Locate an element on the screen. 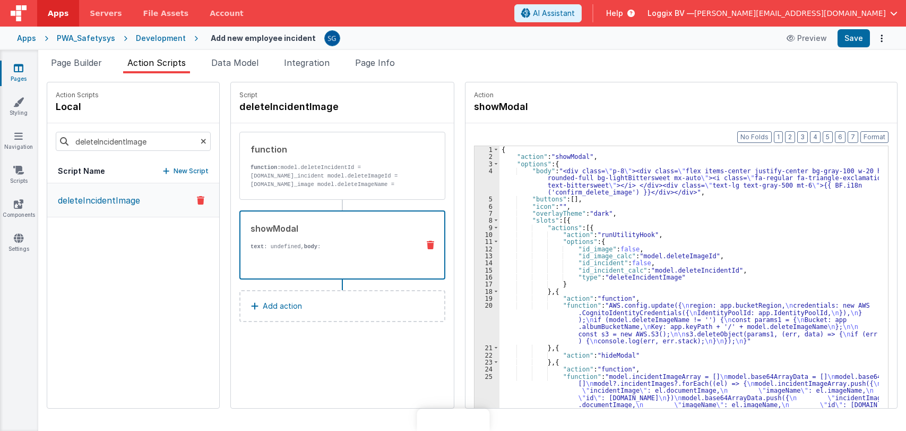 The image size is (906, 431). button: Preview is located at coordinates (807, 38).